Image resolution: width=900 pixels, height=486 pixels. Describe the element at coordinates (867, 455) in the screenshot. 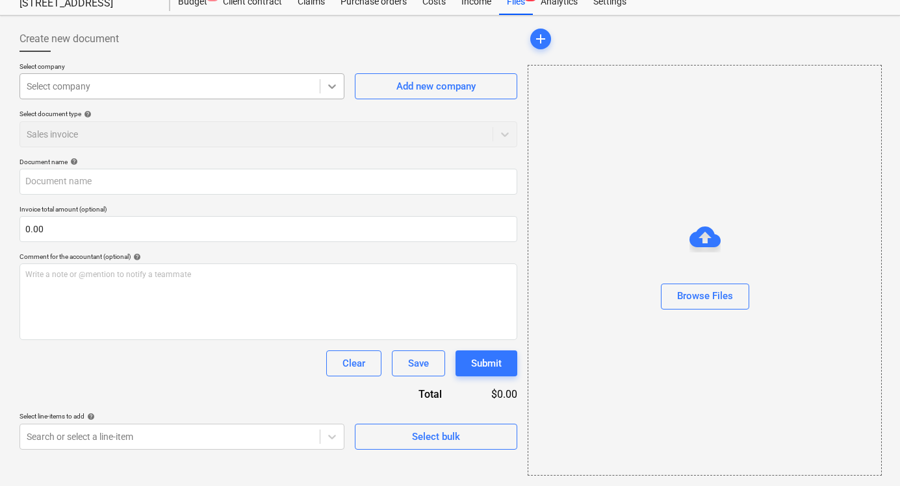

I see `div: Chat Widget` at that location.